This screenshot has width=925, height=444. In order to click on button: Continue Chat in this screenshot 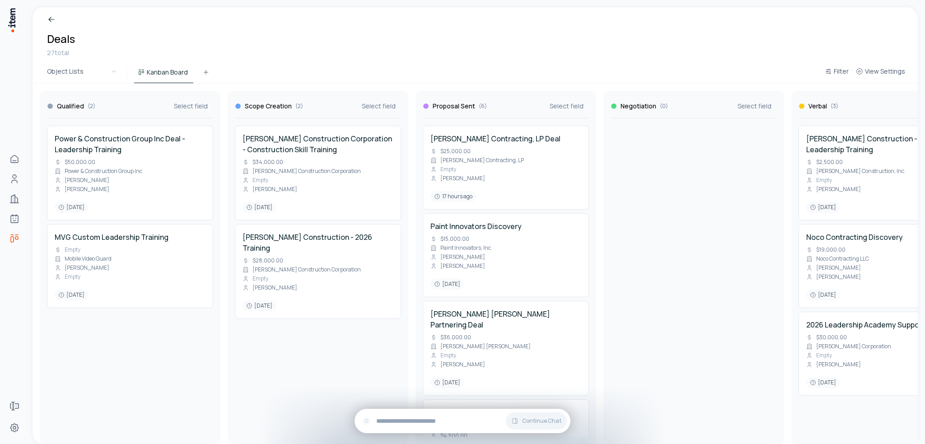, I will do `click(536, 421)`.